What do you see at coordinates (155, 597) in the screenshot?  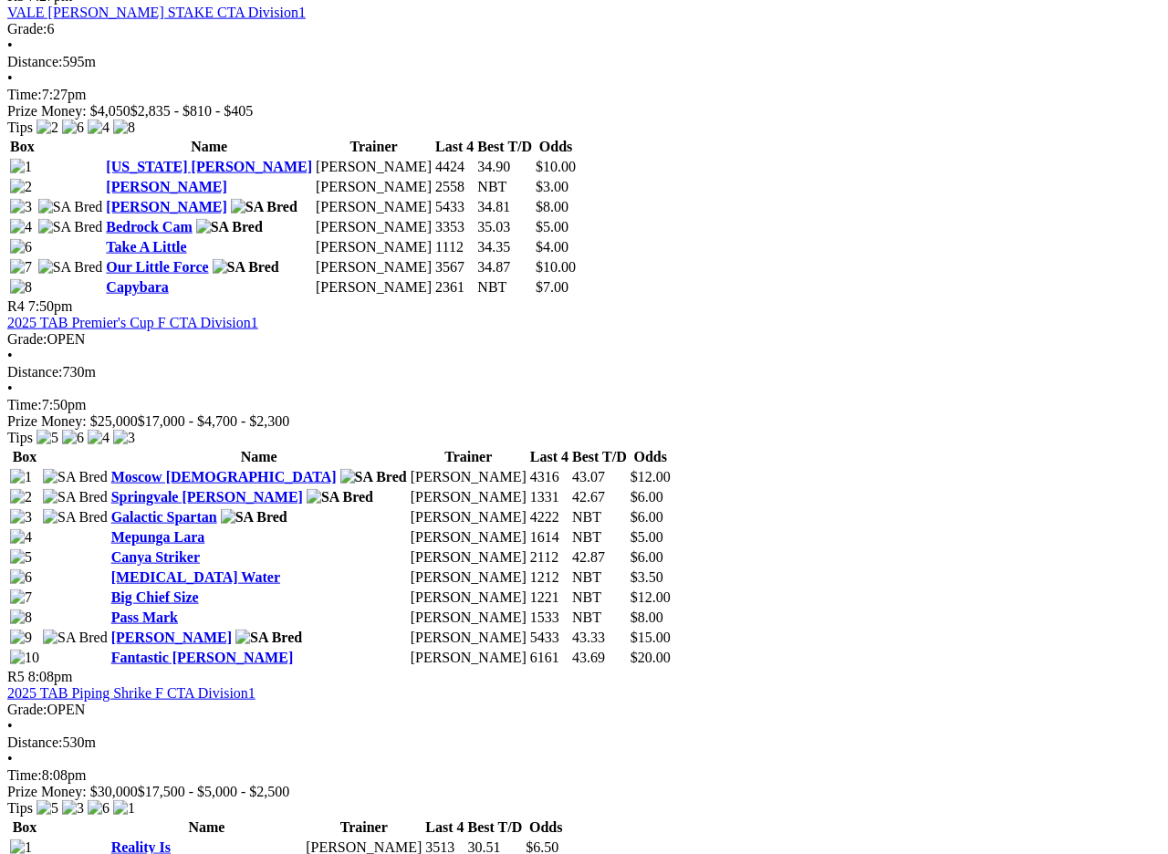 I see `a: Big Chief Size` at bounding box center [155, 597].